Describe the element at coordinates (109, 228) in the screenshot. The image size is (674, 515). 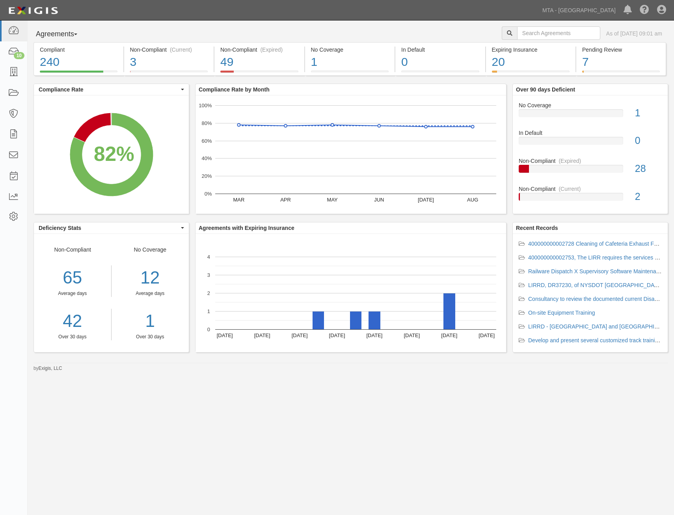
I see `span: Deficiency Stats` at that location.